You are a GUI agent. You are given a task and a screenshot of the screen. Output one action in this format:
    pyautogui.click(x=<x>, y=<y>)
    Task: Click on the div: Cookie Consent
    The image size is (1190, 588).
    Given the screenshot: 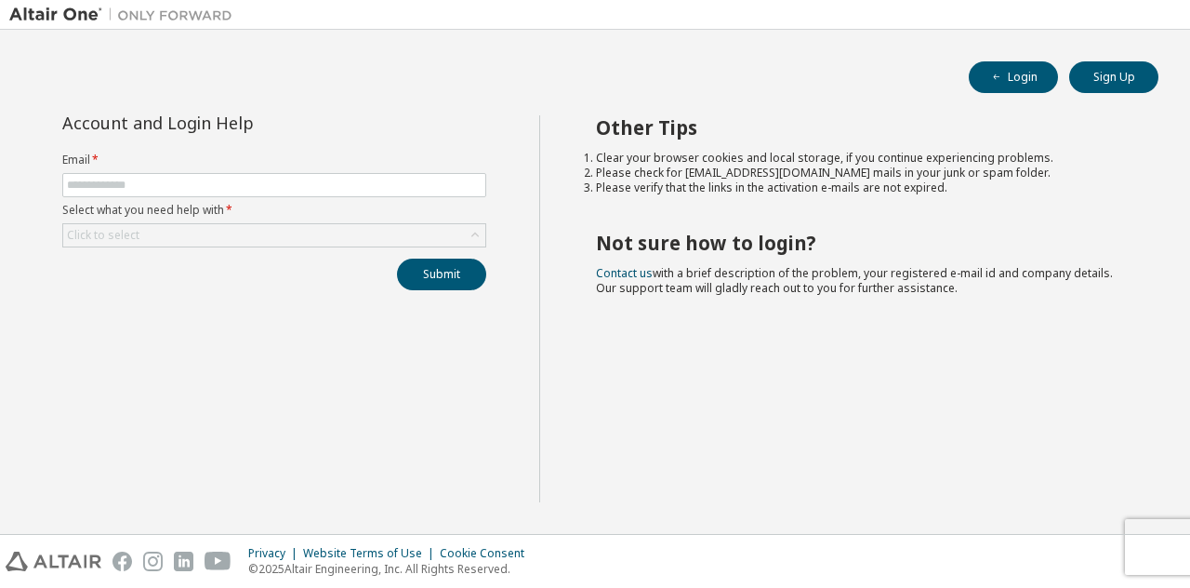 What is the action you would take?
    pyautogui.click(x=487, y=553)
    